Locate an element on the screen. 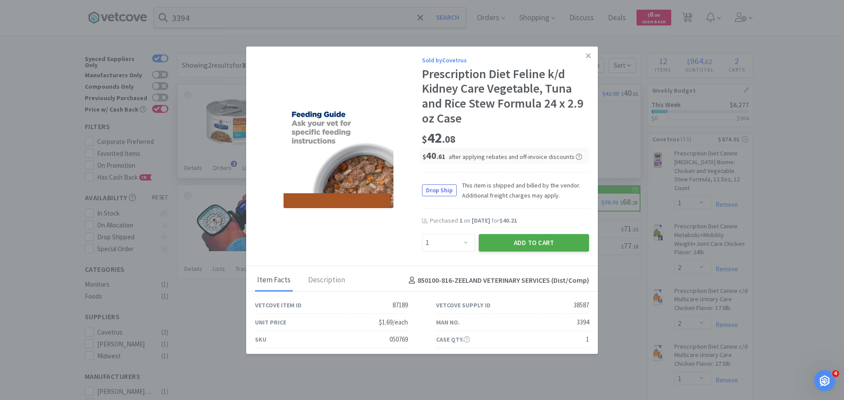 The width and height of the screenshot is (844, 400). div: Case Qty. is located at coordinates (453, 340).